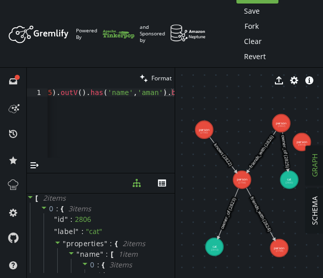 This screenshot has height=278, width=323. Describe the element at coordinates (37, 93) in the screenshot. I see `div: 1` at that location.